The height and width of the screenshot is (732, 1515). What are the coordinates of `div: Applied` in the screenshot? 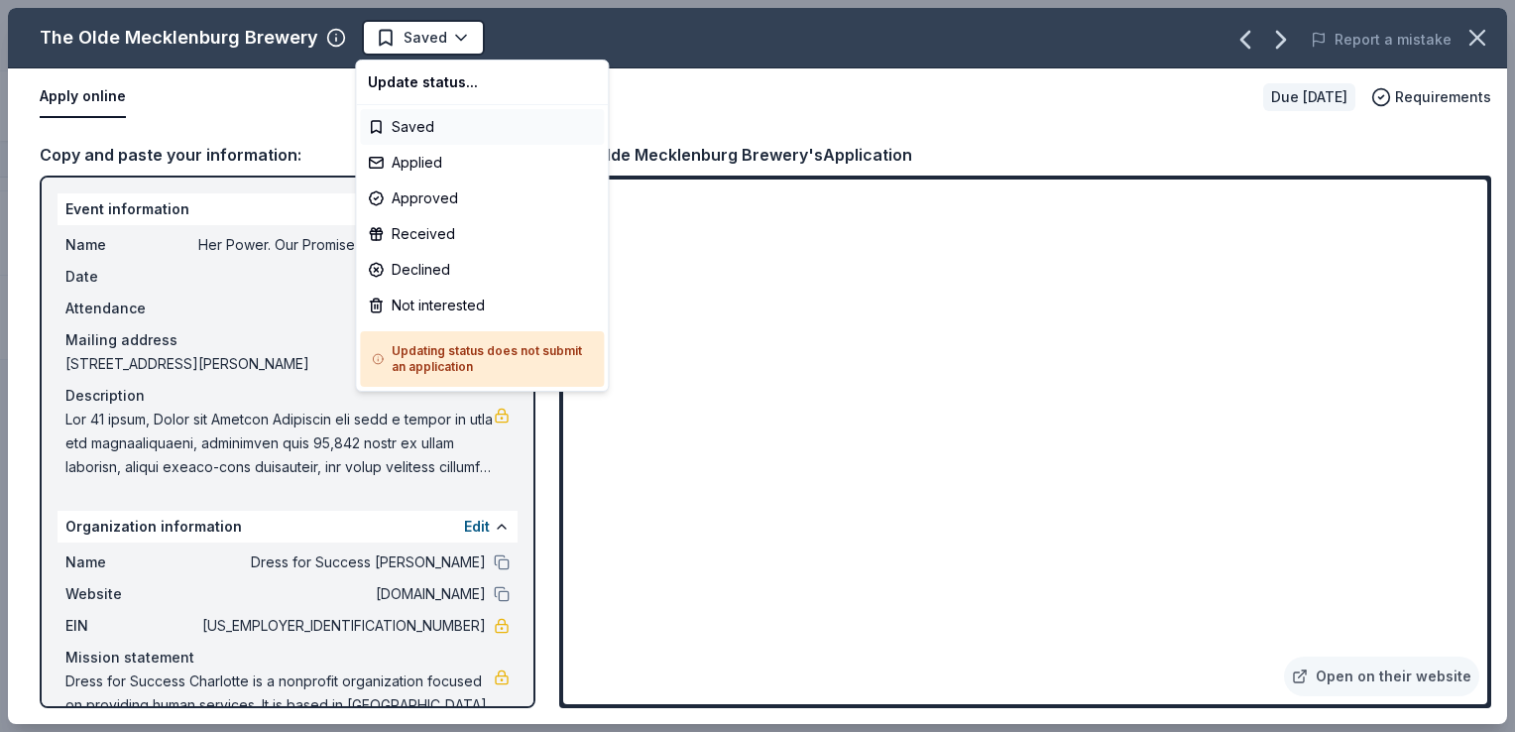 It's located at (482, 163).